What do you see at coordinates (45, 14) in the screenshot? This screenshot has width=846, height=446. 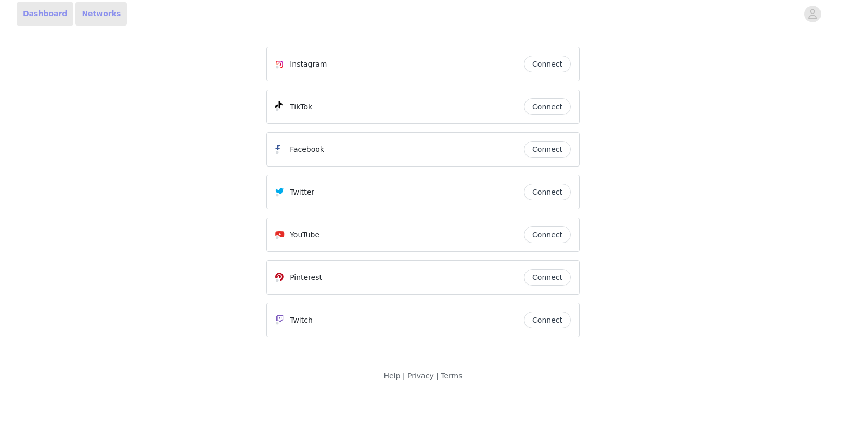 I see `a: Dashboard` at bounding box center [45, 14].